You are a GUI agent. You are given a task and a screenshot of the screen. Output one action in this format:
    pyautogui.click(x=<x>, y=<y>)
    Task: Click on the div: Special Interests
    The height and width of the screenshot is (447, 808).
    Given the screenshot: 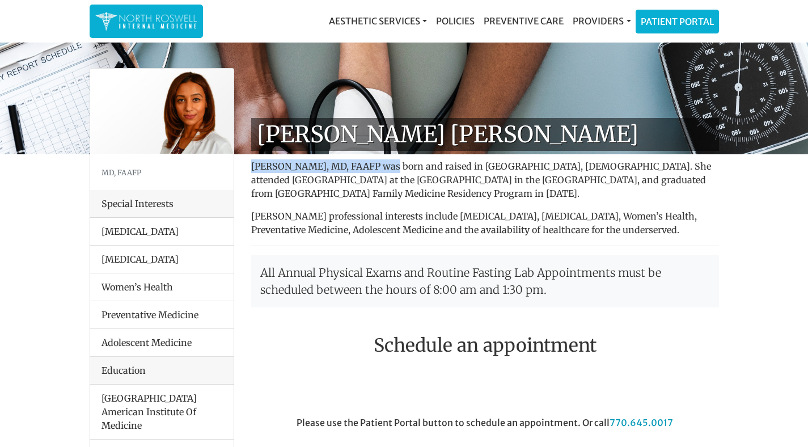 What is the action you would take?
    pyautogui.click(x=162, y=204)
    